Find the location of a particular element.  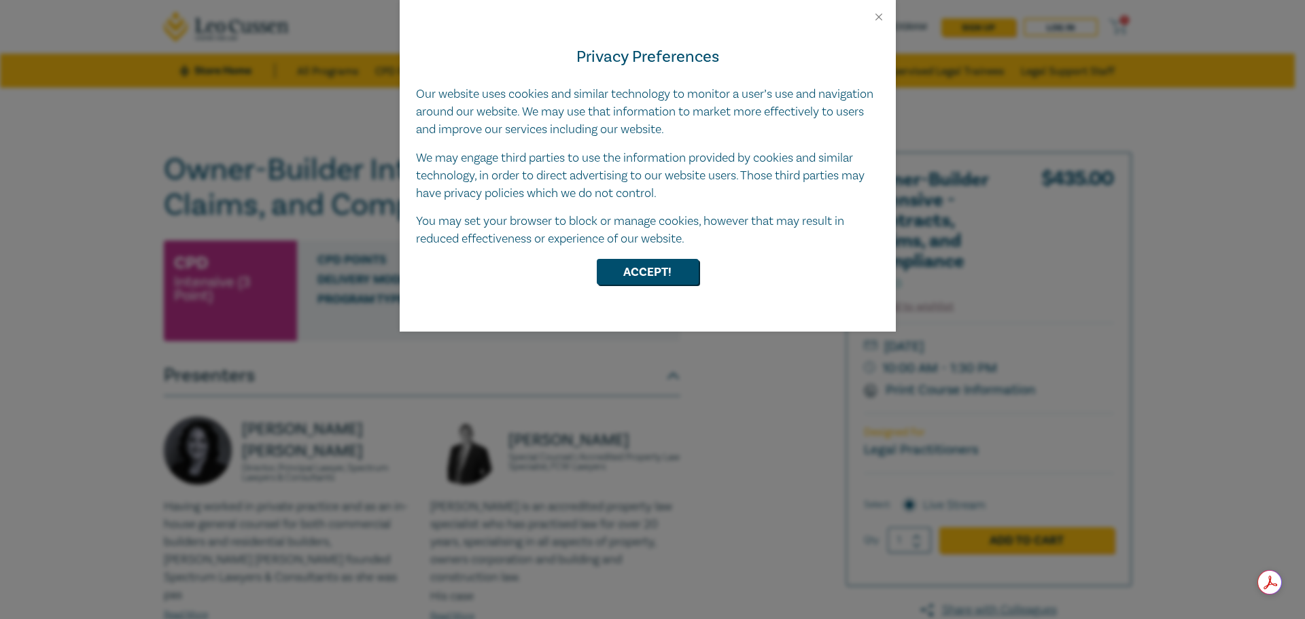

p: We may engage third parties to use the information provided by cookies and similar technology, in... is located at coordinates (648, 176).